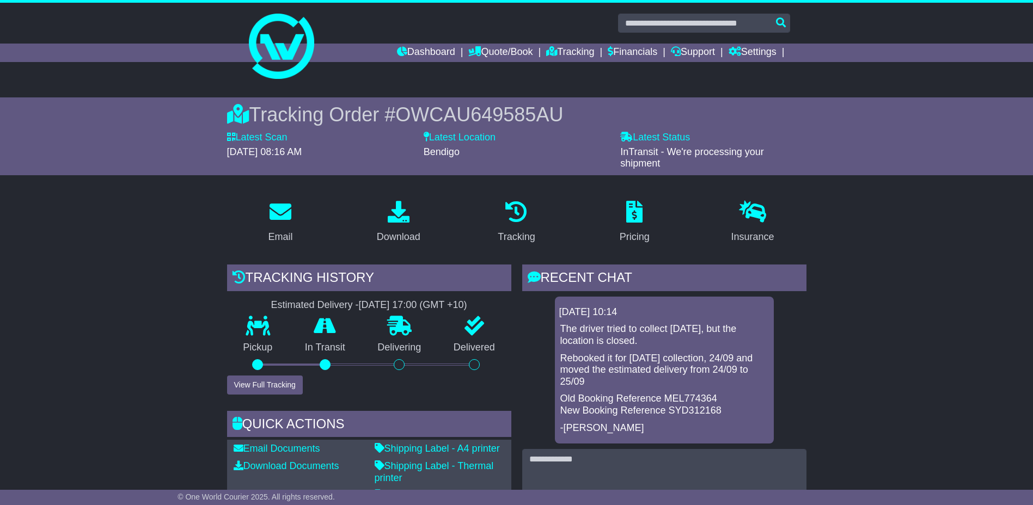  What do you see at coordinates (753, 53) in the screenshot?
I see `a: Settings` at bounding box center [753, 53].